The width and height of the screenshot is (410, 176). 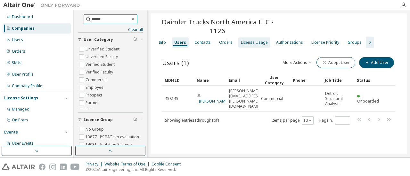 I want to click on span: Showing entries 1 through 1 of 1, so click(x=192, y=120).